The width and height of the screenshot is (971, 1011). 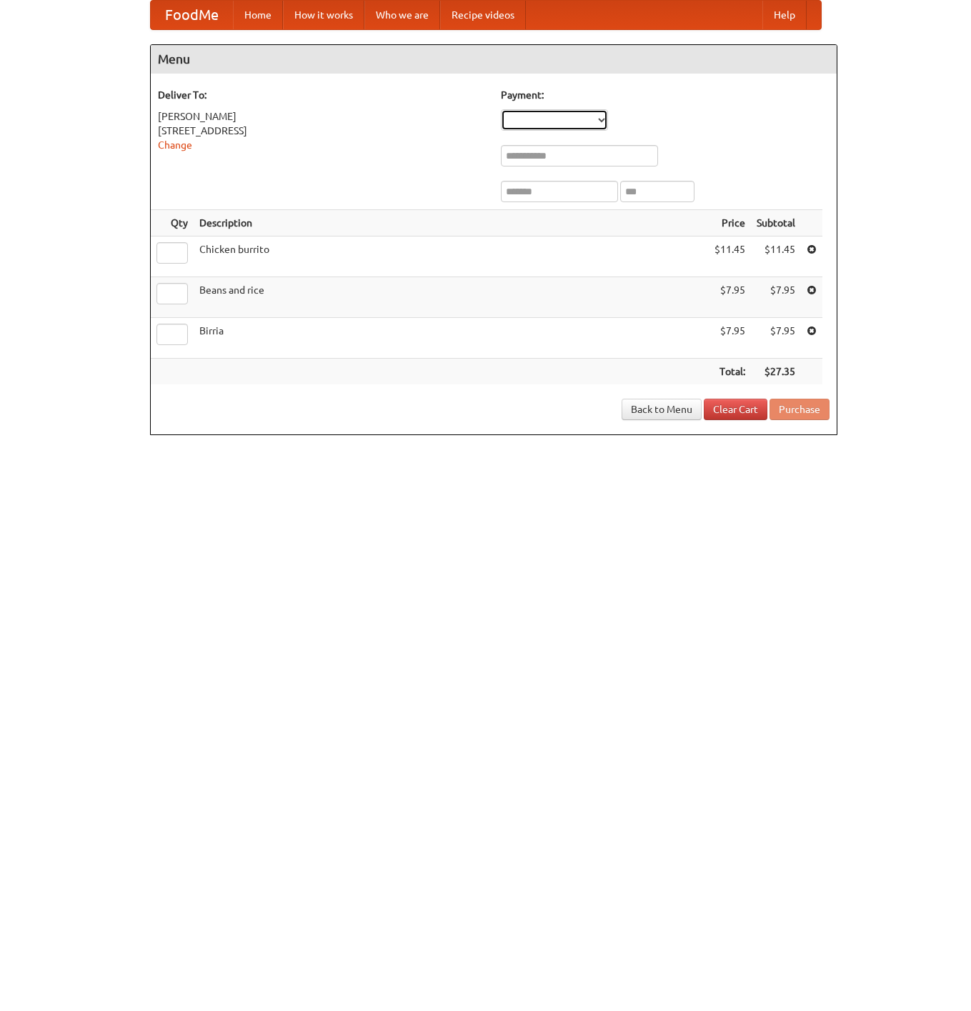 I want to click on a: Change, so click(x=175, y=145).